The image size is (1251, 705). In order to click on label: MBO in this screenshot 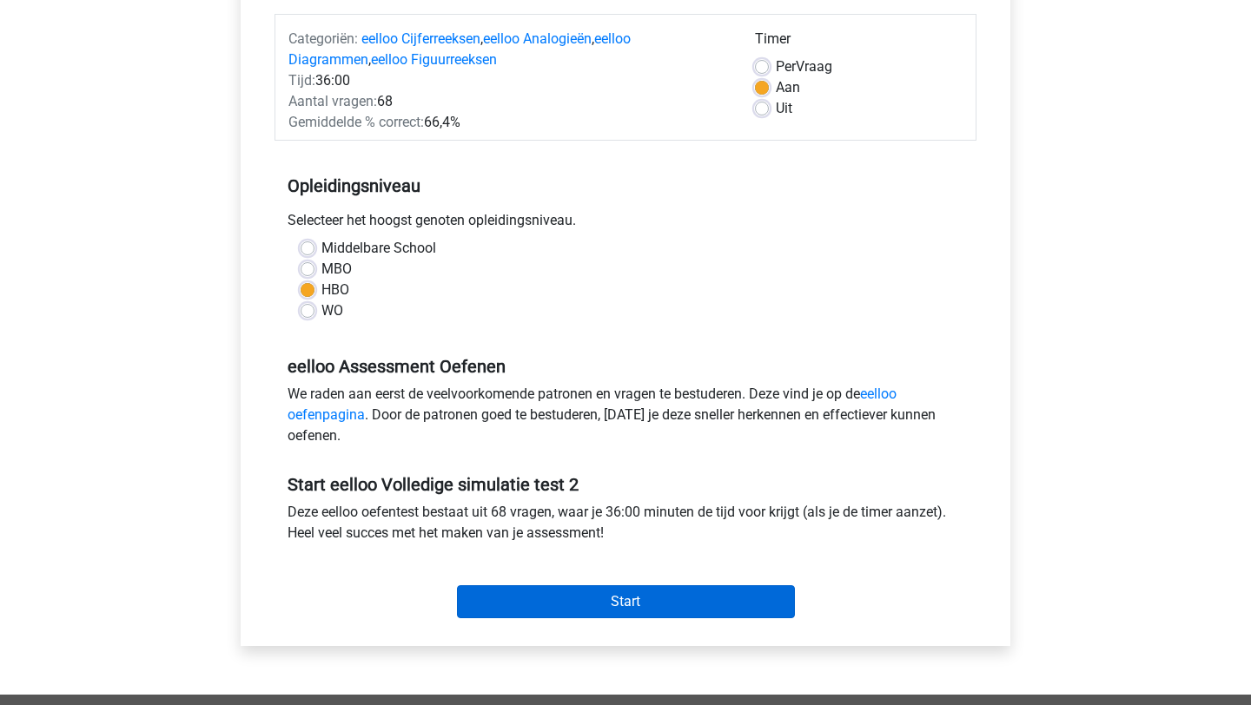, I will do `click(336, 269)`.